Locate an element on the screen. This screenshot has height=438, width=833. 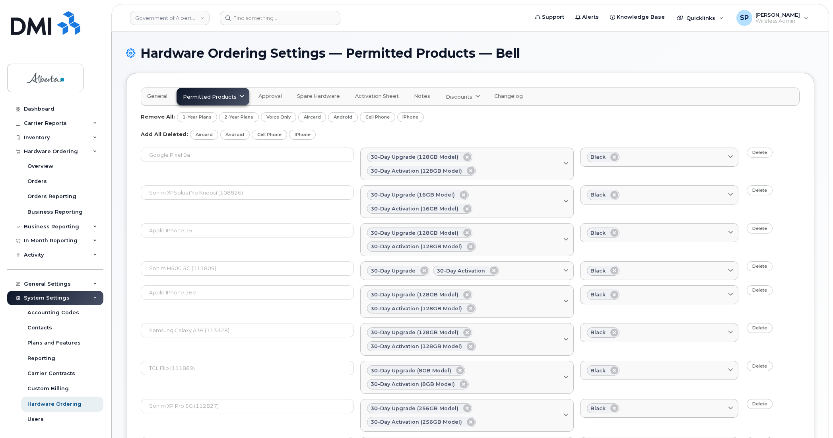
span: 30-day upgrade (8GB model) is located at coordinates (411, 370).